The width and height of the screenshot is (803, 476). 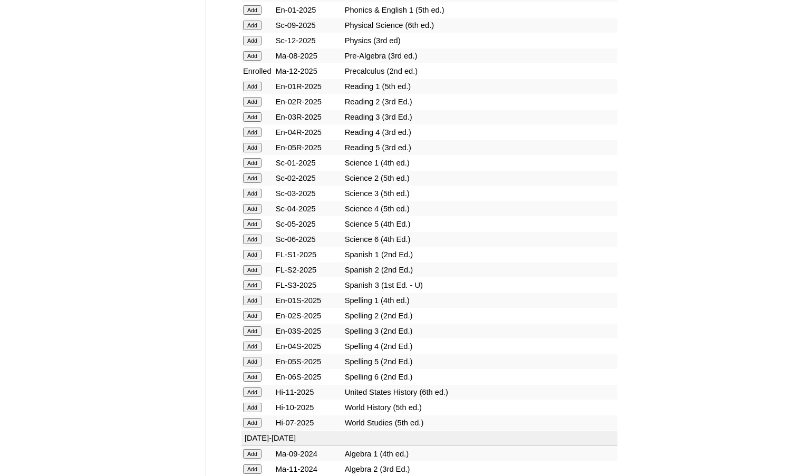 I want to click on td: Science 2 (5th ed.), so click(x=480, y=178).